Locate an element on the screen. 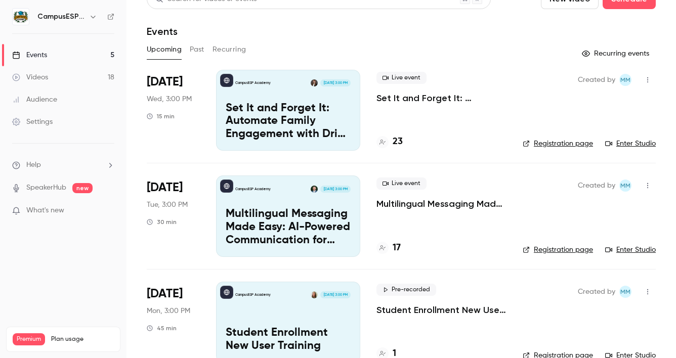 This screenshot has width=676, height=358. a: Set It and Forget It: Automate Family Engagement with Drip Text MessagesCampusESP AcademyRebecca ... is located at coordinates (288, 110).